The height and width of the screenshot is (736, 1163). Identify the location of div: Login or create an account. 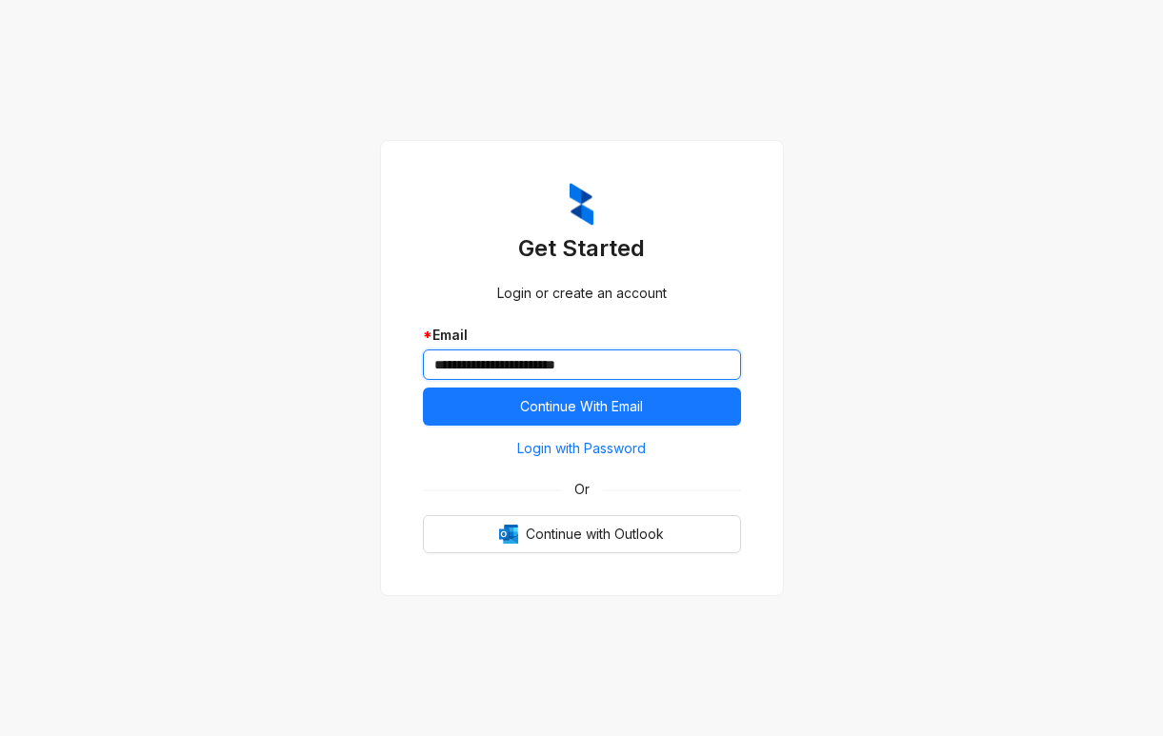
(582, 293).